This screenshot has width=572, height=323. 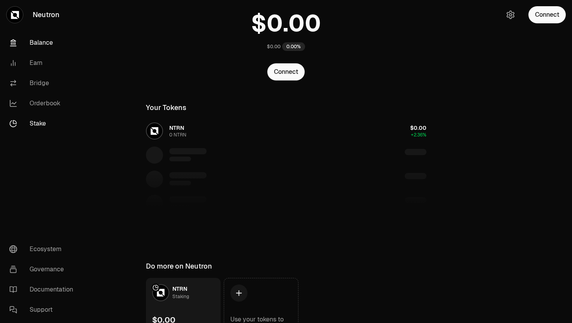 What do you see at coordinates (166, 108) in the screenshot?
I see `div: Your Tokens` at bounding box center [166, 108].